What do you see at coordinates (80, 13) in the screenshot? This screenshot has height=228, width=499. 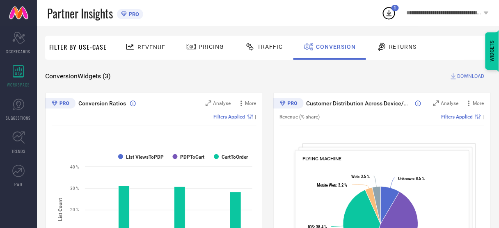 I see `span: Partner Insights` at bounding box center [80, 13].